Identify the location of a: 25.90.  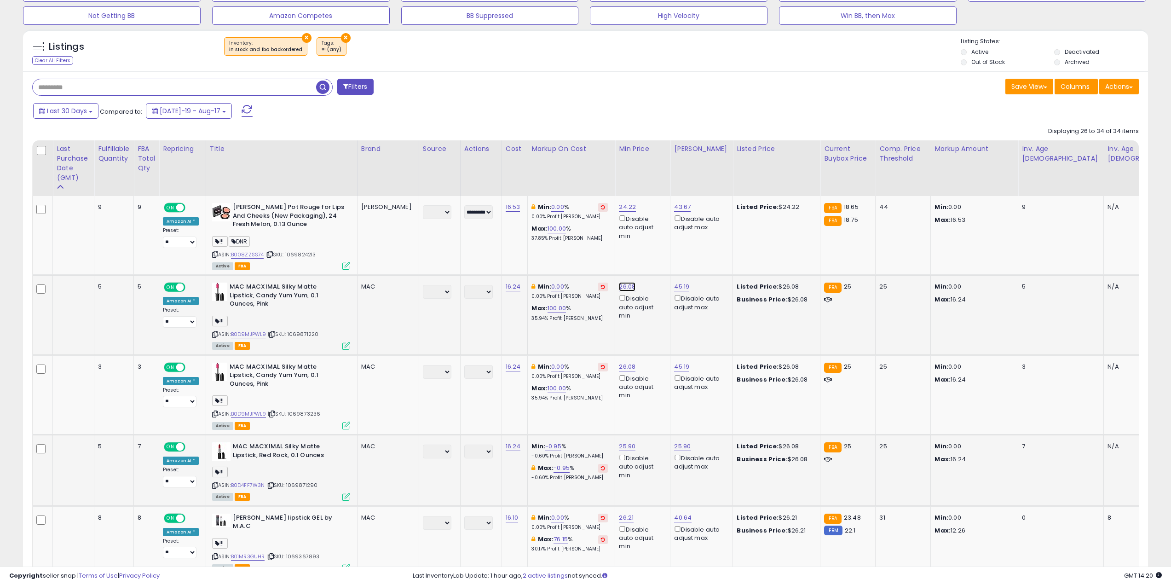
(627, 446).